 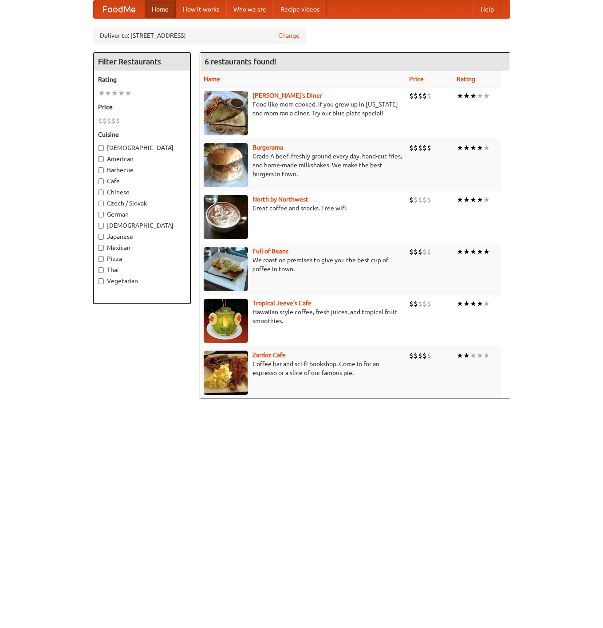 What do you see at coordinates (142, 214) in the screenshot?
I see `label: German` at bounding box center [142, 214].